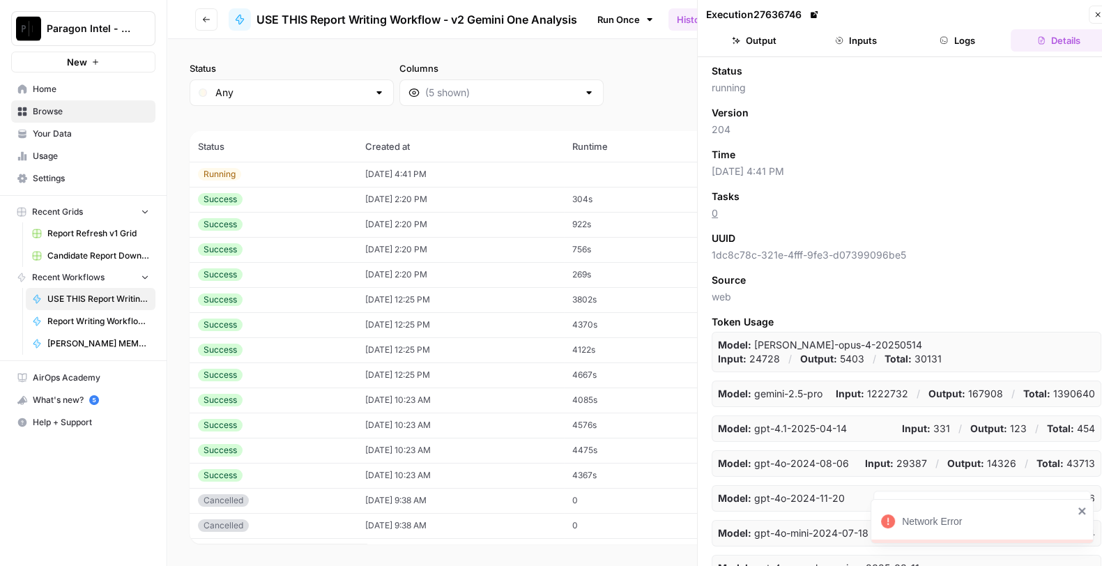  I want to click on button: Inputs, so click(856, 40).